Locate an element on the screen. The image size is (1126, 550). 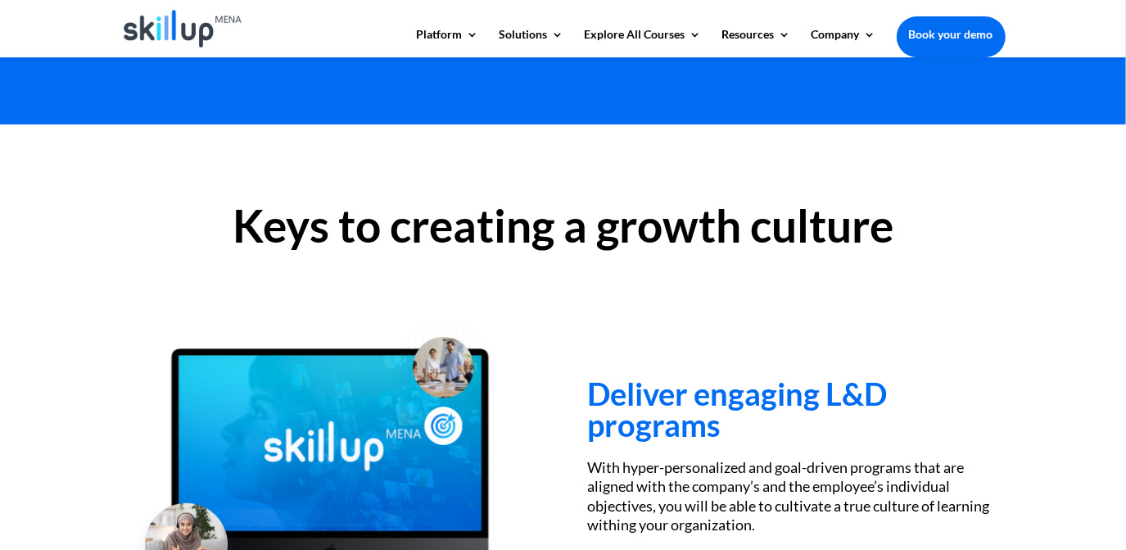
h3: Deliver engaging L&D programs is located at coordinates (796, 413).